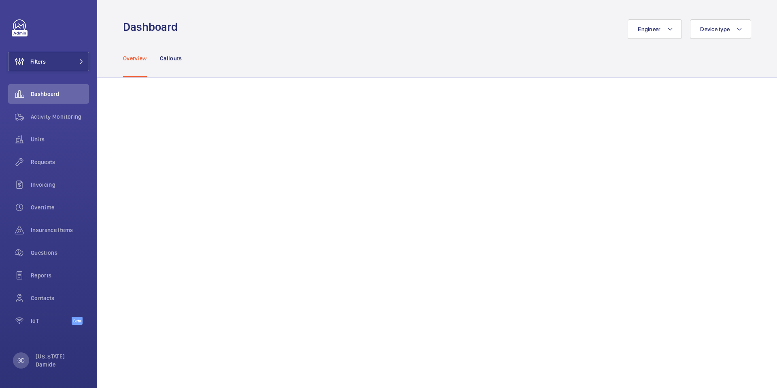  I want to click on span: Beta, so click(77, 320).